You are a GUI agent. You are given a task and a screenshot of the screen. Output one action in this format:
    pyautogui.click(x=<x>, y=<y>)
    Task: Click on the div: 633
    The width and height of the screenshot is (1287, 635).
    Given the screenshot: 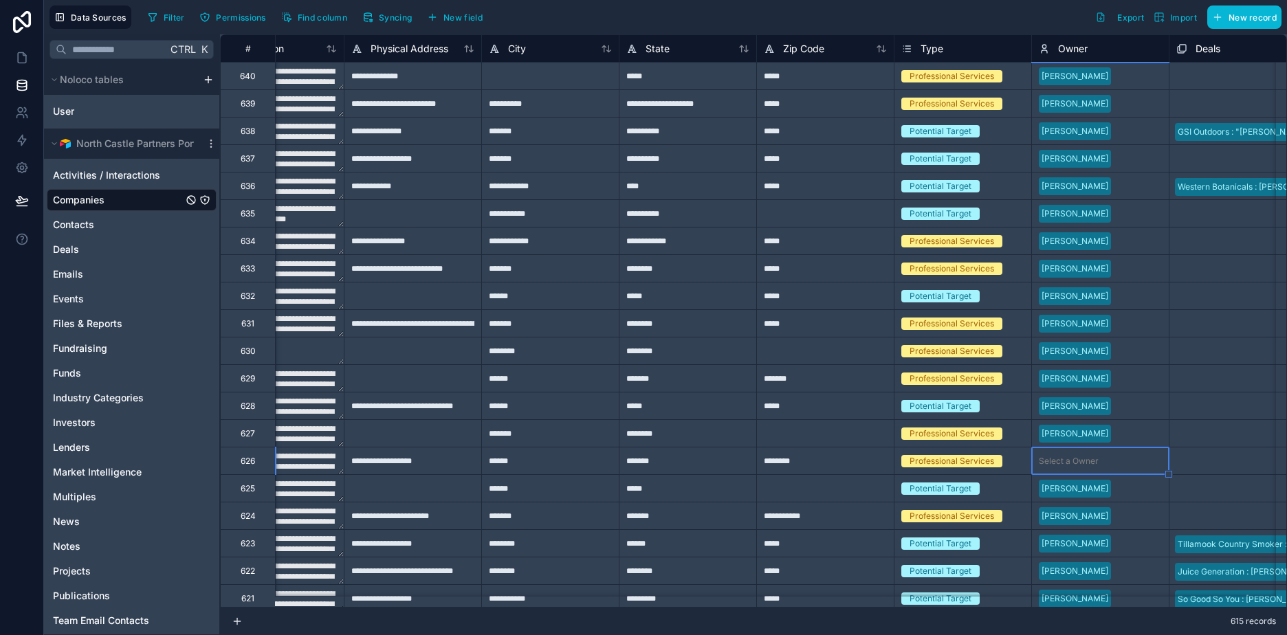 What is the action you would take?
    pyautogui.click(x=248, y=269)
    